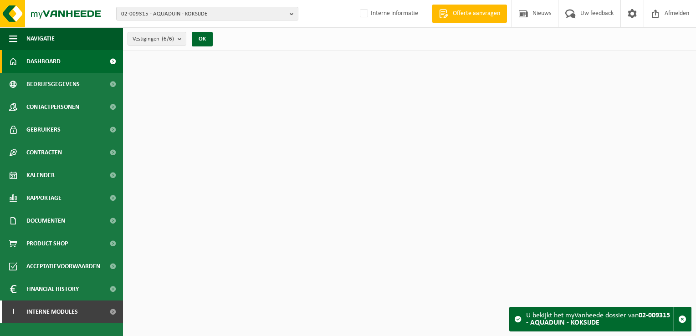 This screenshot has height=336, width=696. Describe the element at coordinates (598, 319) in the screenshot. I see `strong: 02-009315 - AQUADUIN - KOKSIJDE` at that location.